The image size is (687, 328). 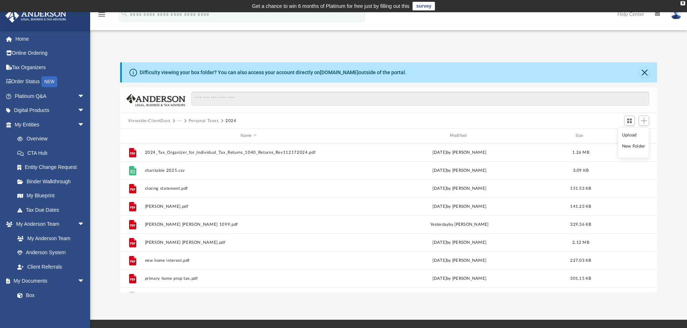 I want to click on a: Entity Change Request, so click(x=53, y=168).